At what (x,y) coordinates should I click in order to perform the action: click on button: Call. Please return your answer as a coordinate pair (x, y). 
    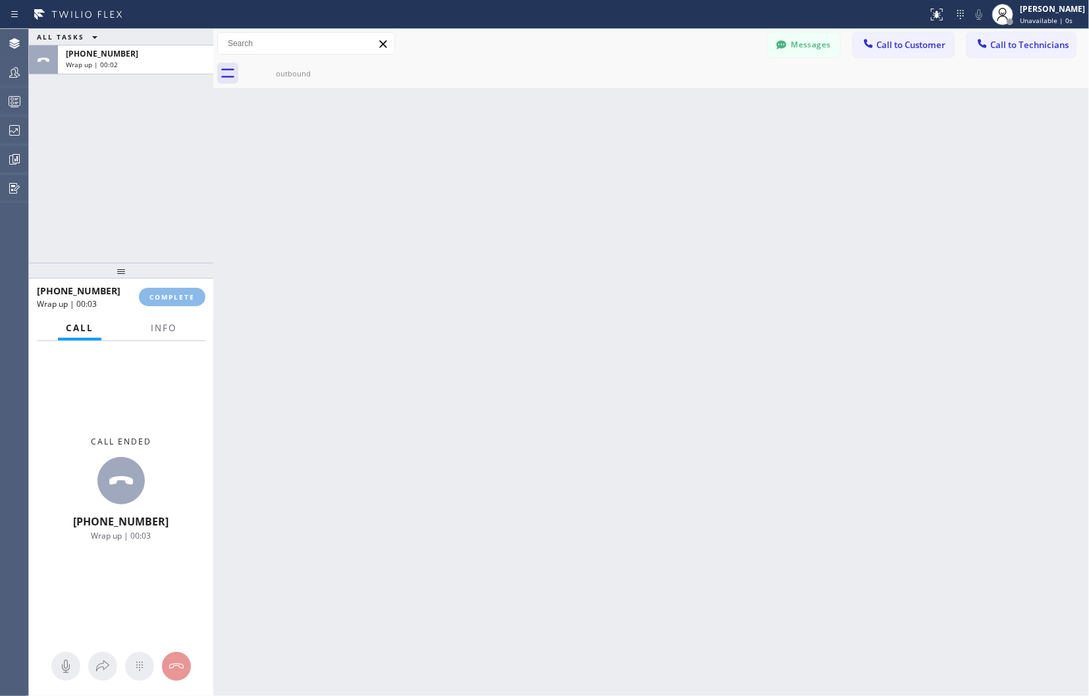
    Looking at the image, I should click on (80, 328).